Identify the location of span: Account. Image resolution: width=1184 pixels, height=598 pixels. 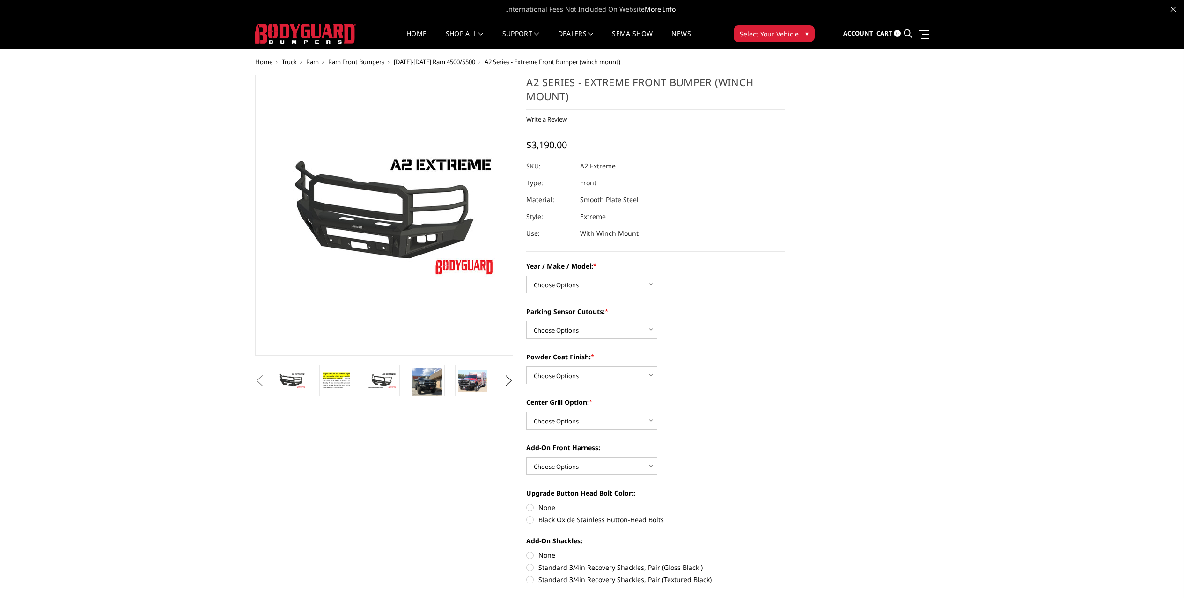
(858, 33).